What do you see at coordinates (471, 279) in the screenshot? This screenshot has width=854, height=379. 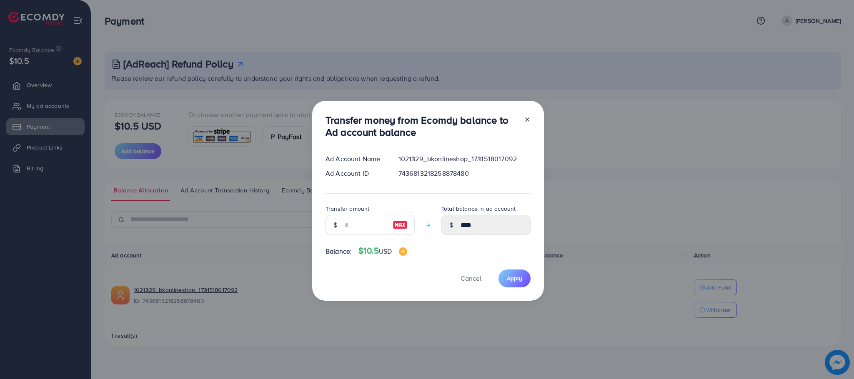 I see `span: Cancel` at bounding box center [471, 279].